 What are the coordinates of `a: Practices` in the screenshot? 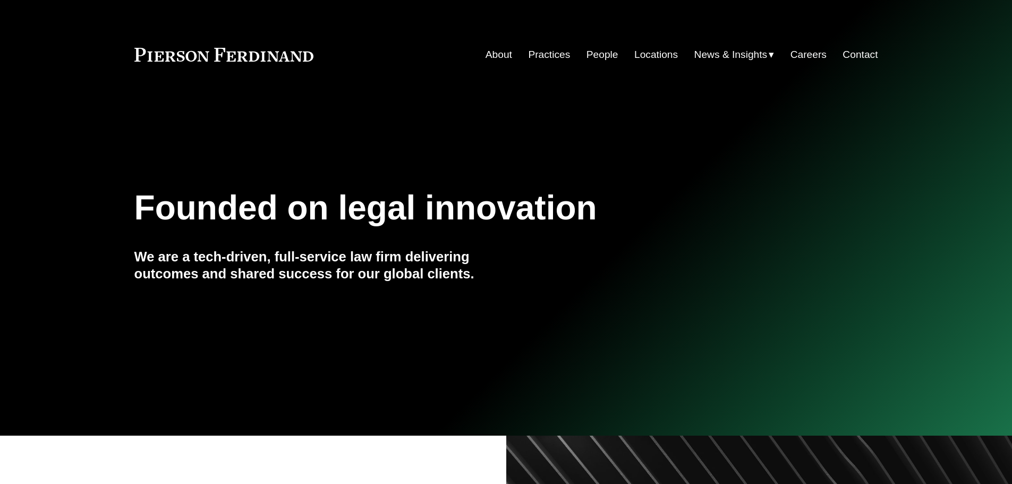 It's located at (549, 55).